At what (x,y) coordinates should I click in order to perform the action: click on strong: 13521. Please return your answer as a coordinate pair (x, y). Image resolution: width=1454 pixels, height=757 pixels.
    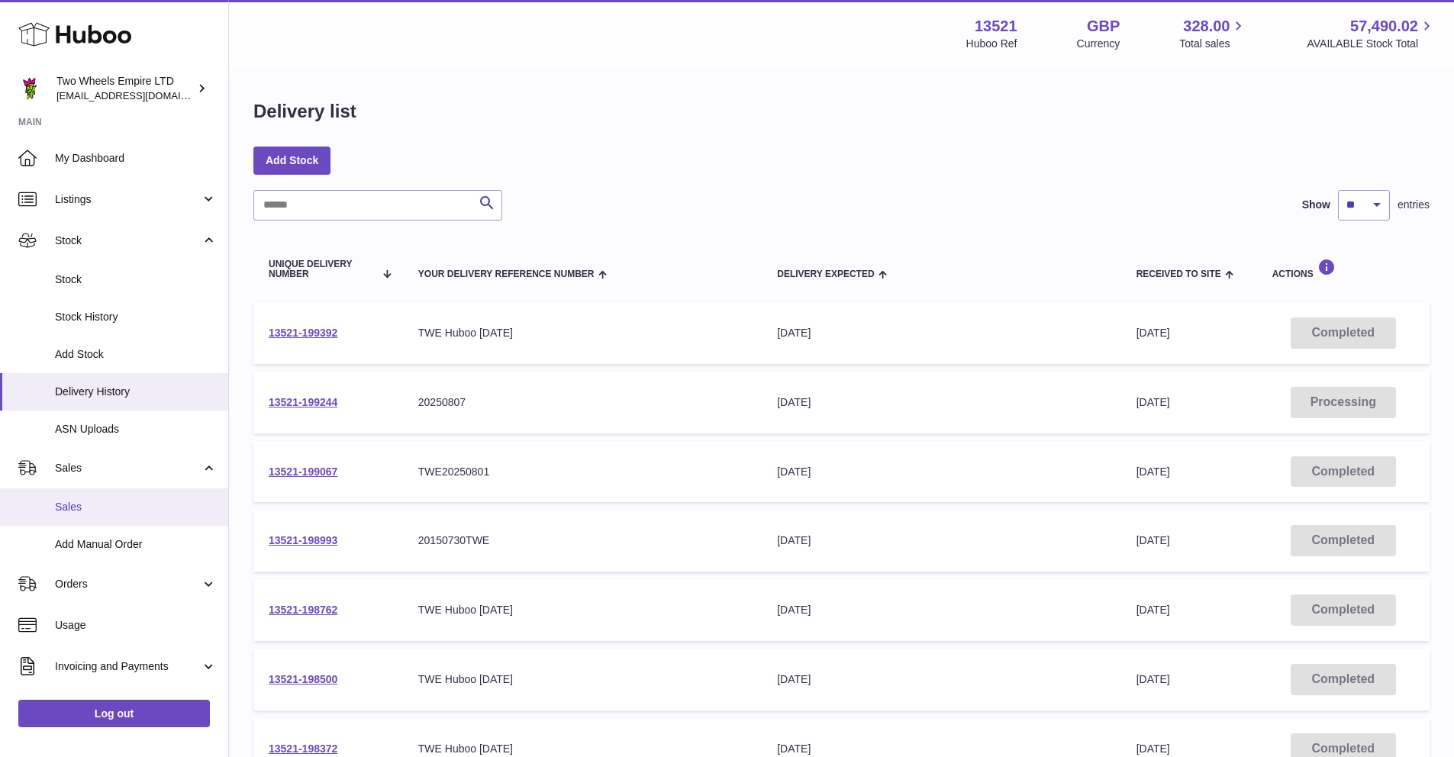
    Looking at the image, I should click on (996, 26).